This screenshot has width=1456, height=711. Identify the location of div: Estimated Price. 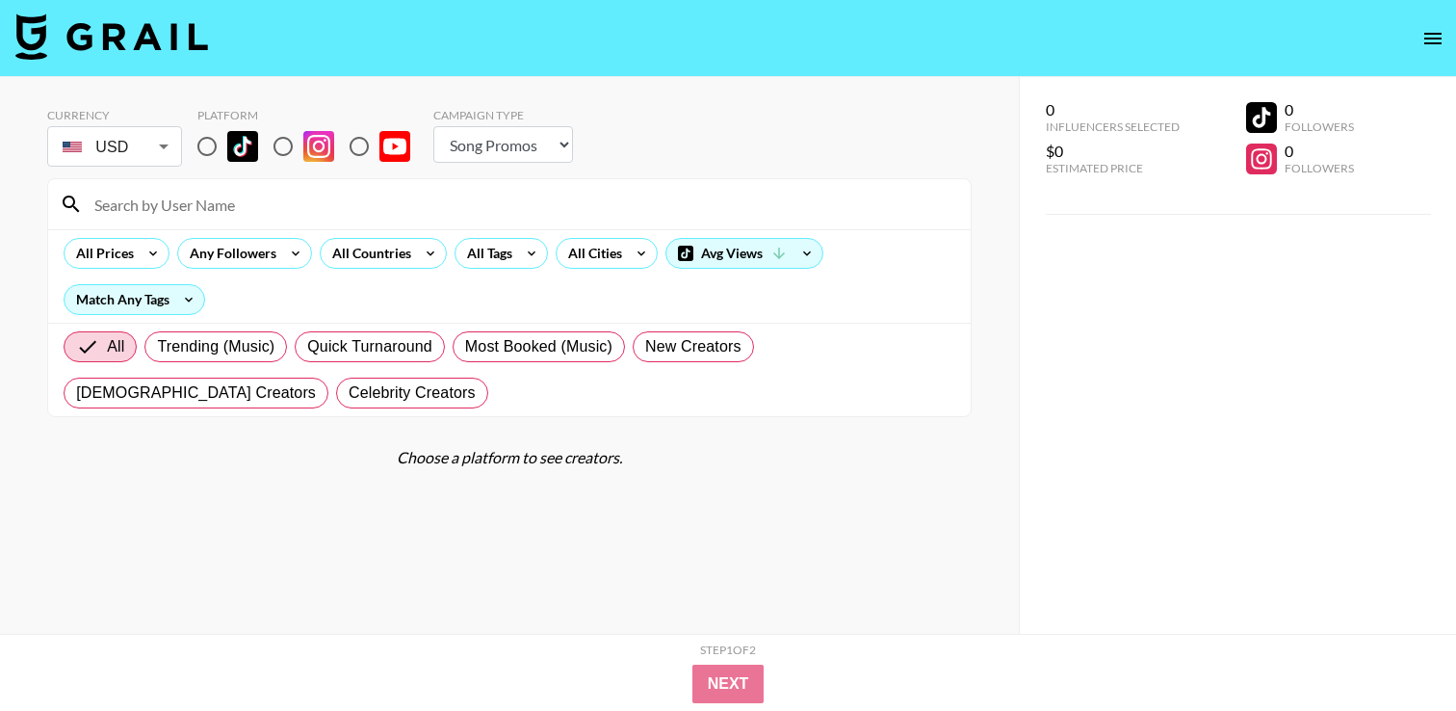
(1113, 168).